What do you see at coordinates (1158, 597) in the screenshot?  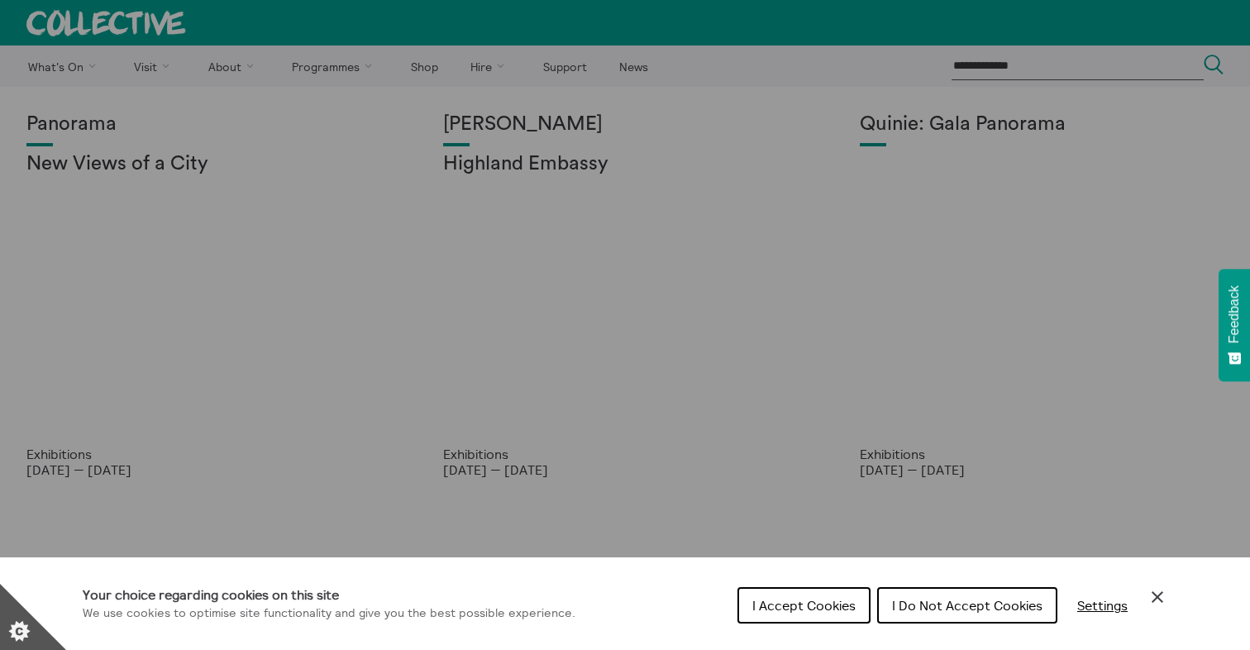 I see `button: Close Cookie Control` at bounding box center [1158, 597].